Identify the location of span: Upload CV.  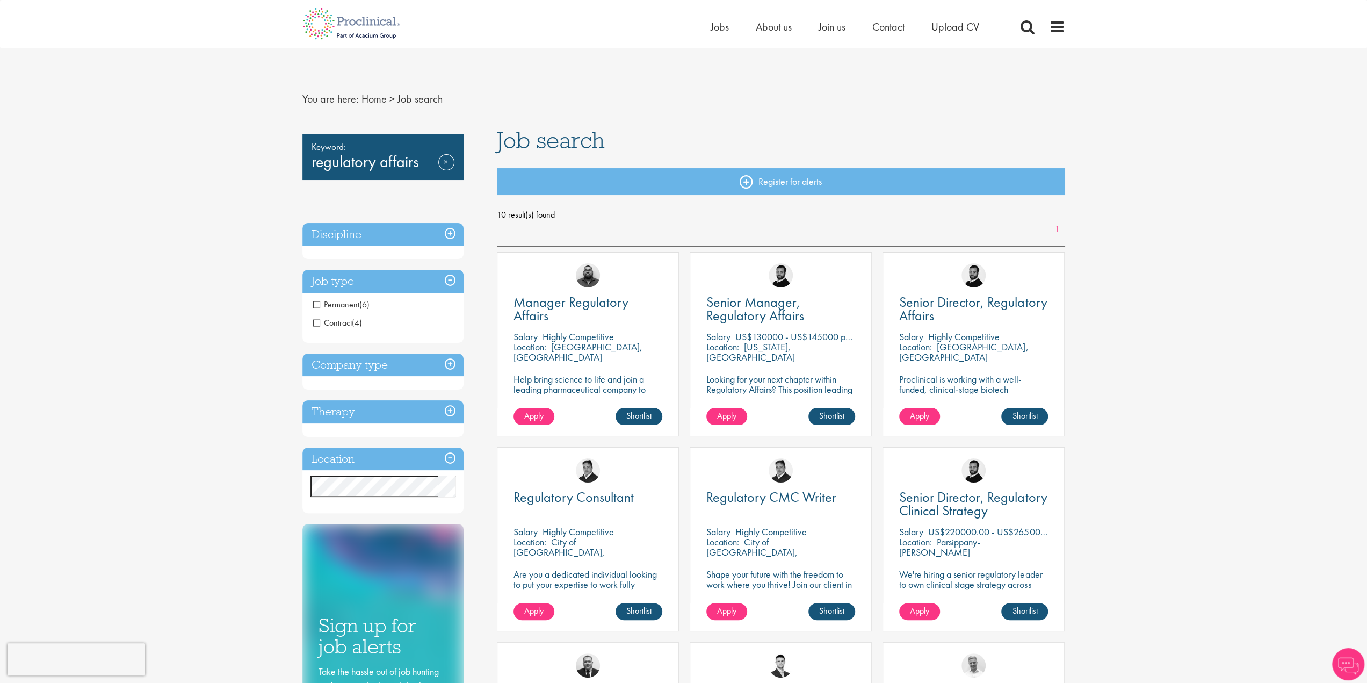
(955, 27).